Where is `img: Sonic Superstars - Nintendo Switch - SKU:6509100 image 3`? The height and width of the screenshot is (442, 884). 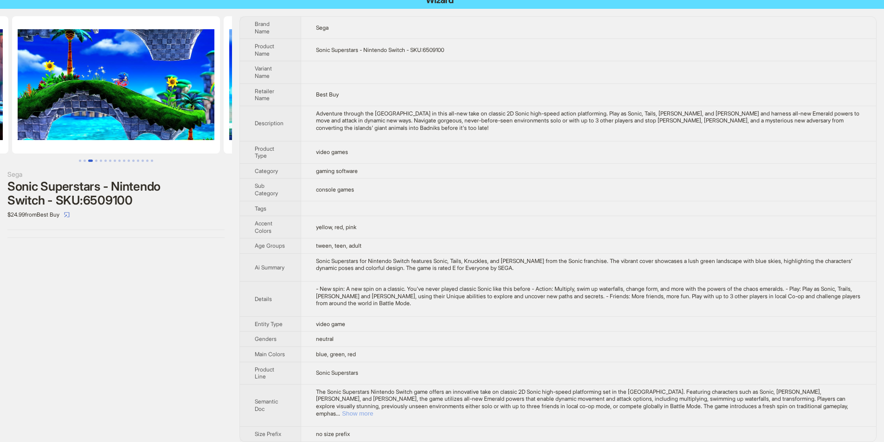
img: Sonic Superstars - Nintendo Switch - SKU:6509100 image 3 is located at coordinates (116, 85).